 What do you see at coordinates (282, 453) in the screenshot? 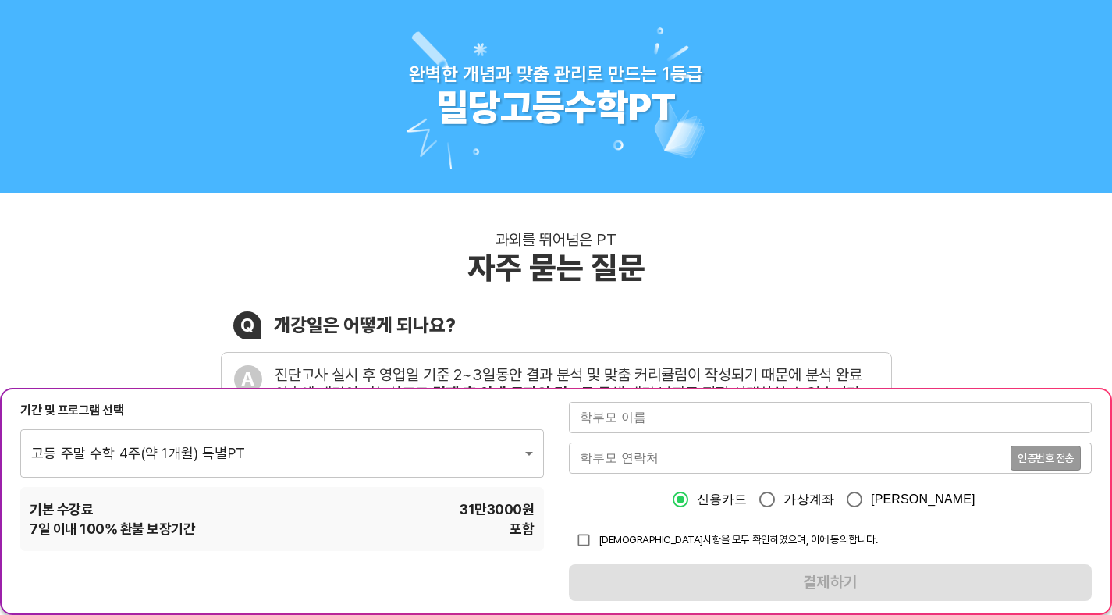
I see `div: 고등 주말 수학 4주(약 1개월) 특별PT` at bounding box center [282, 453].